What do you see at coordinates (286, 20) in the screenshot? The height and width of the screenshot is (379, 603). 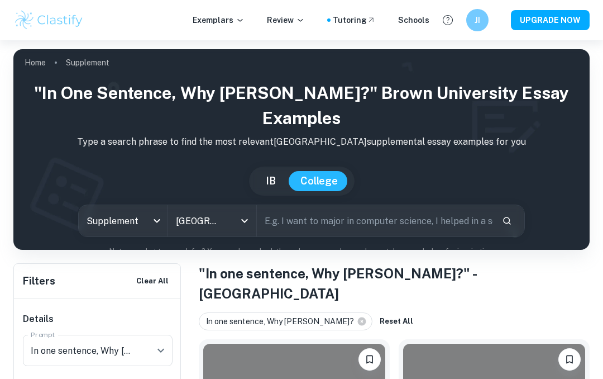 I see `p: Review` at bounding box center [286, 20].